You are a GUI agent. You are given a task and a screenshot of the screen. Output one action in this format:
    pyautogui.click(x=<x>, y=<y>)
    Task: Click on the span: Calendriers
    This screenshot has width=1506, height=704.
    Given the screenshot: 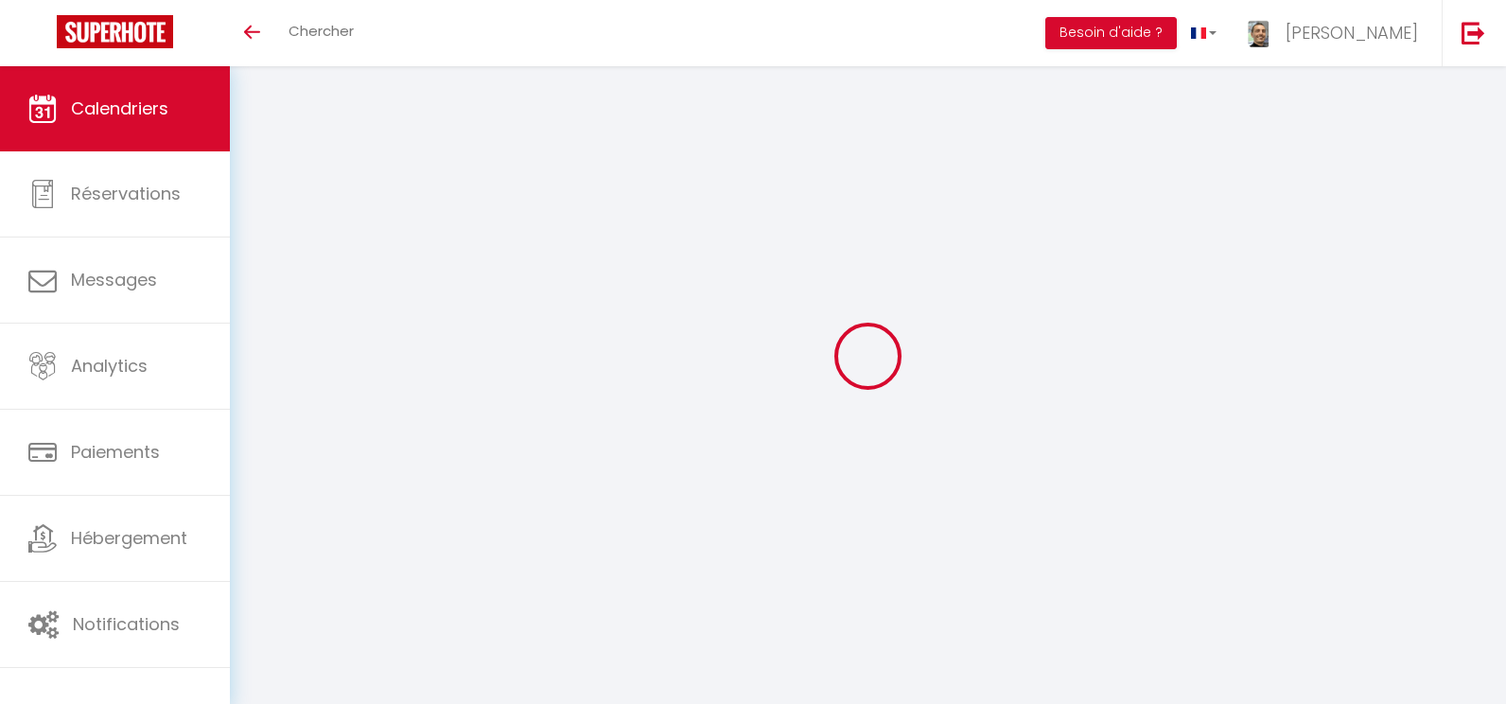 What is the action you would take?
    pyautogui.click(x=119, y=108)
    